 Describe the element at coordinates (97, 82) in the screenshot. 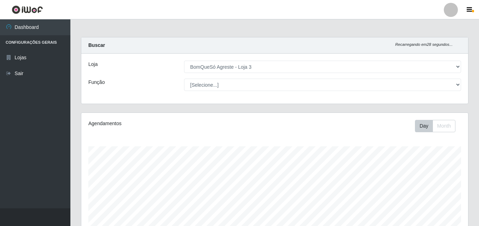

I see `label: Função` at that location.